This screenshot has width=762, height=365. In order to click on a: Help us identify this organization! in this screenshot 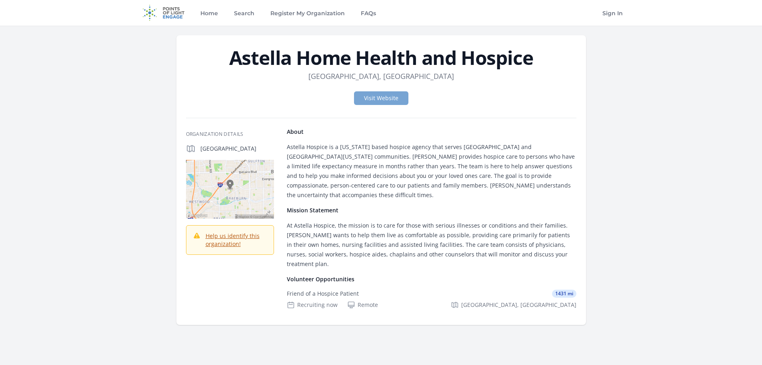, I will do `click(232, 239)`.